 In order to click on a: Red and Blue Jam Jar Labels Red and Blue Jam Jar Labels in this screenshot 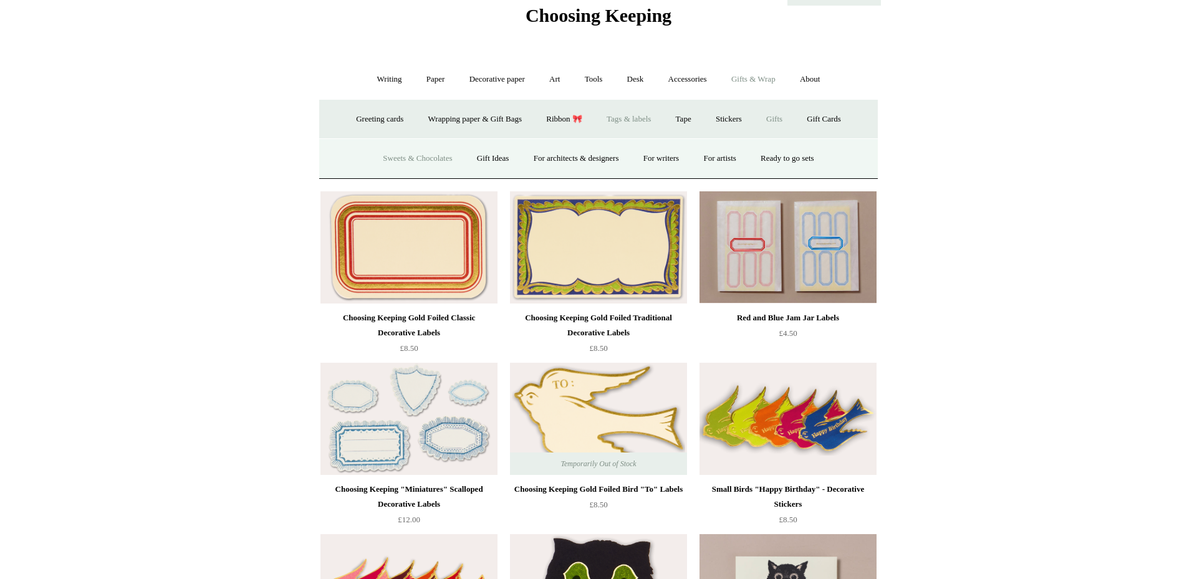, I will do `click(788, 248)`.